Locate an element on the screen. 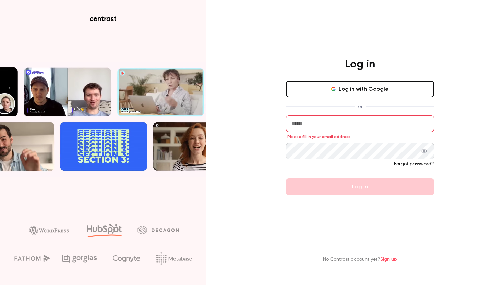  h4: Log in is located at coordinates (360, 64).